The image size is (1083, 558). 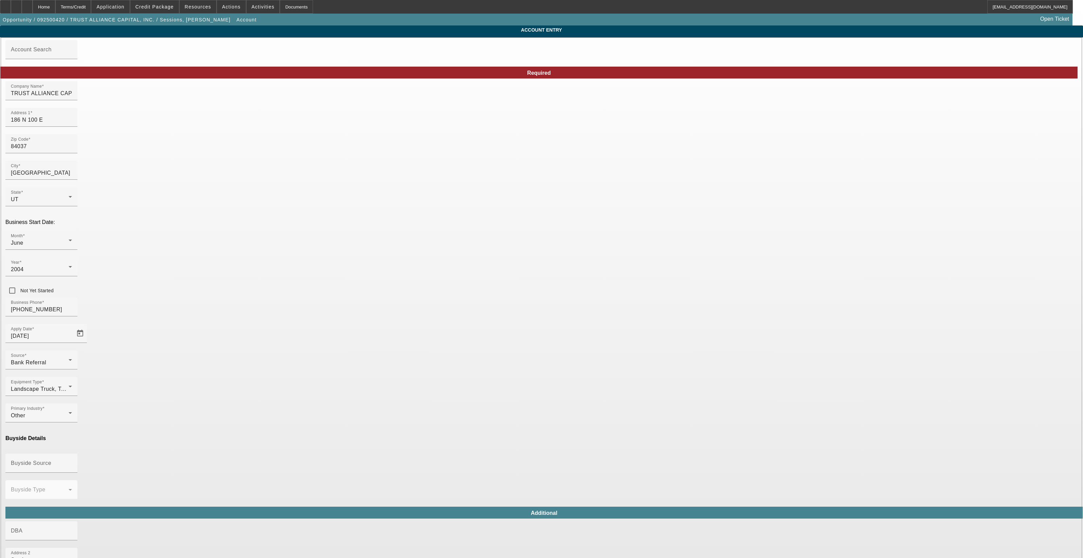 What do you see at coordinates (25, 438) in the screenshot?
I see `b: Buyside Details` at bounding box center [25, 438].